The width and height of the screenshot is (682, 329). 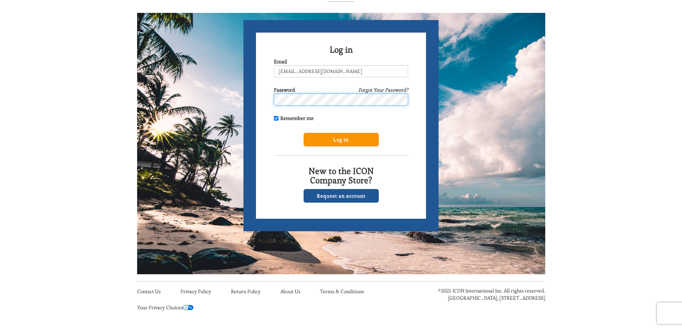 What do you see at coordinates (290, 291) in the screenshot?
I see `a: About Us` at bounding box center [290, 291].